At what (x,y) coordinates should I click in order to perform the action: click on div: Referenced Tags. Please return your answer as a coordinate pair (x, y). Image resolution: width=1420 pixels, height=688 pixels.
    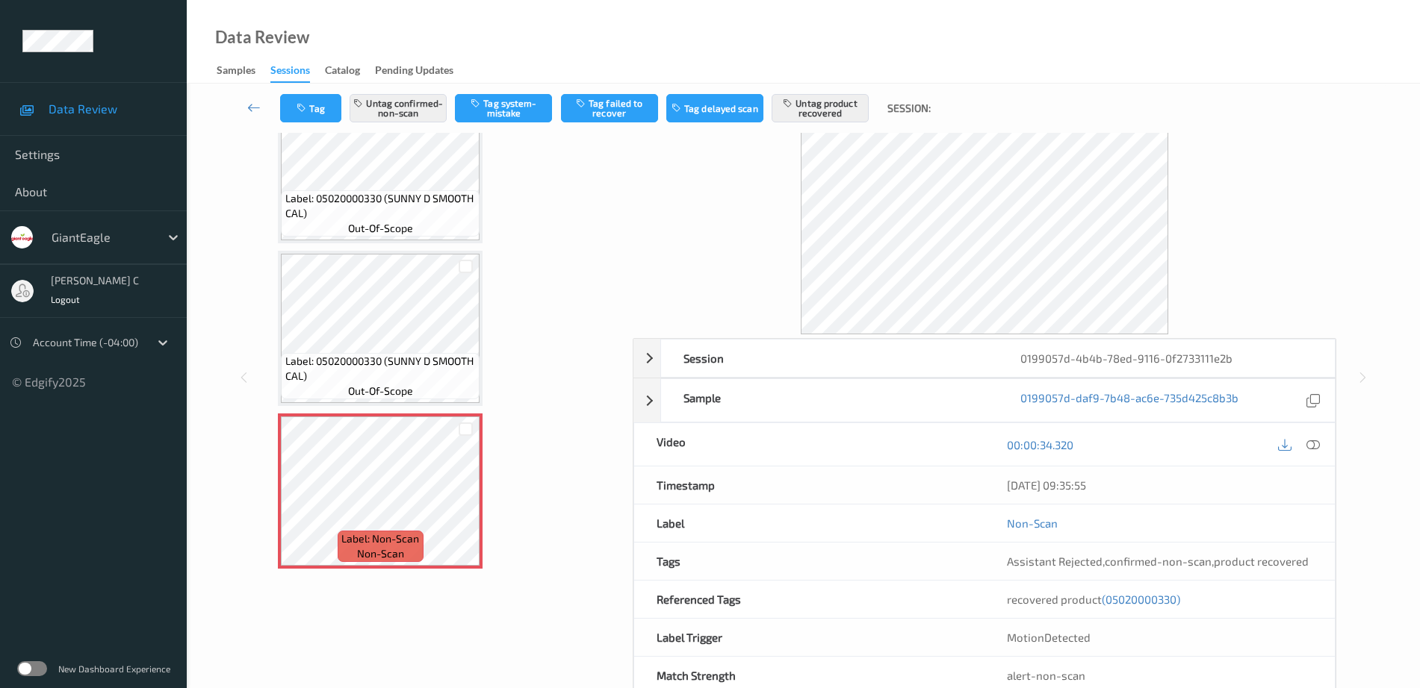
    Looking at the image, I should click on (809, 600).